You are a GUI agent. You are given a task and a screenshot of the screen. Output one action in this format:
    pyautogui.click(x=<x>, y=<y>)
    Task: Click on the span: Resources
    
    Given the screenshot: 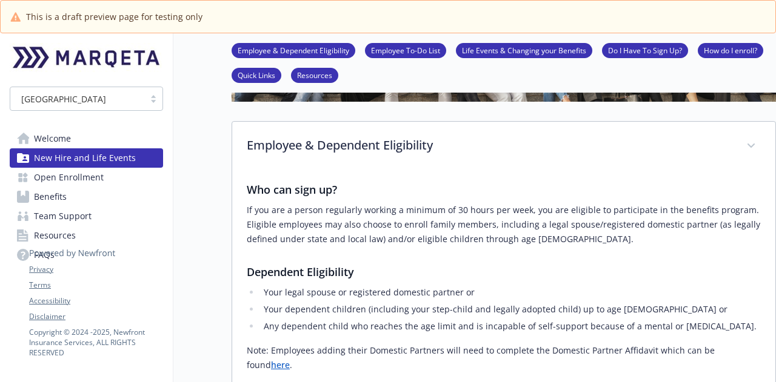 What is the action you would take?
    pyautogui.click(x=55, y=236)
    